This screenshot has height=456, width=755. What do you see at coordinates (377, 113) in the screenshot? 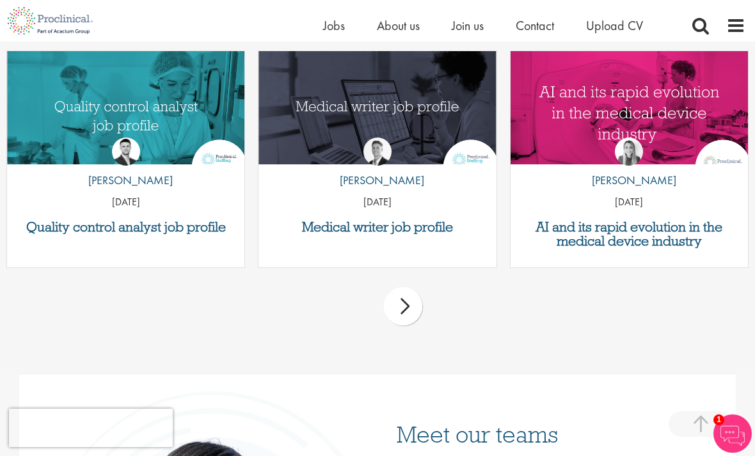
I see `img: Medical writer job profile` at bounding box center [377, 113].